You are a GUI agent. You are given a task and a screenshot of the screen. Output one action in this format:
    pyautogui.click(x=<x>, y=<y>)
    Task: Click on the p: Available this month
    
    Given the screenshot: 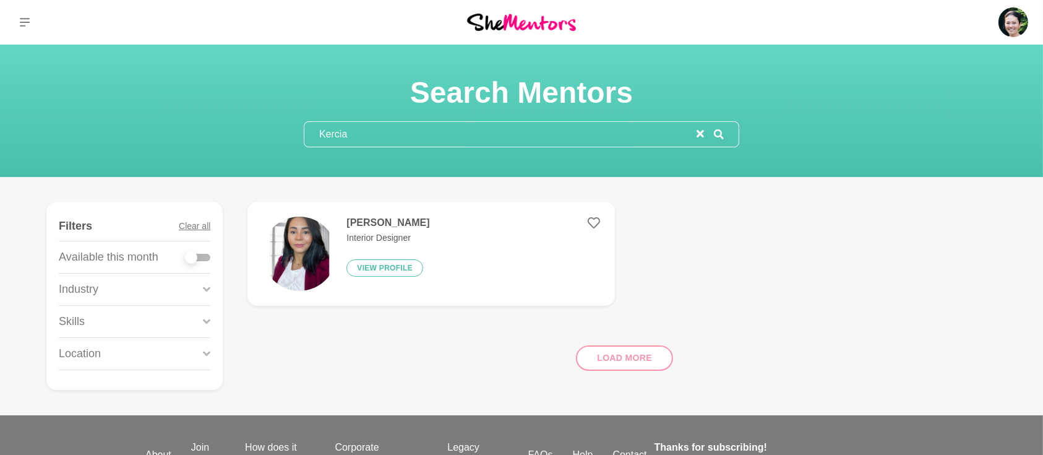 What is the action you would take?
    pyautogui.click(x=108, y=257)
    